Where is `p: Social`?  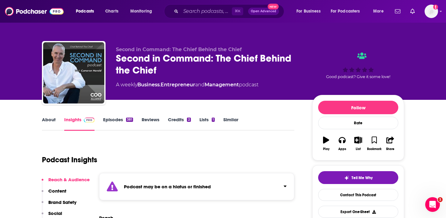 p: Social is located at coordinates (55, 213).